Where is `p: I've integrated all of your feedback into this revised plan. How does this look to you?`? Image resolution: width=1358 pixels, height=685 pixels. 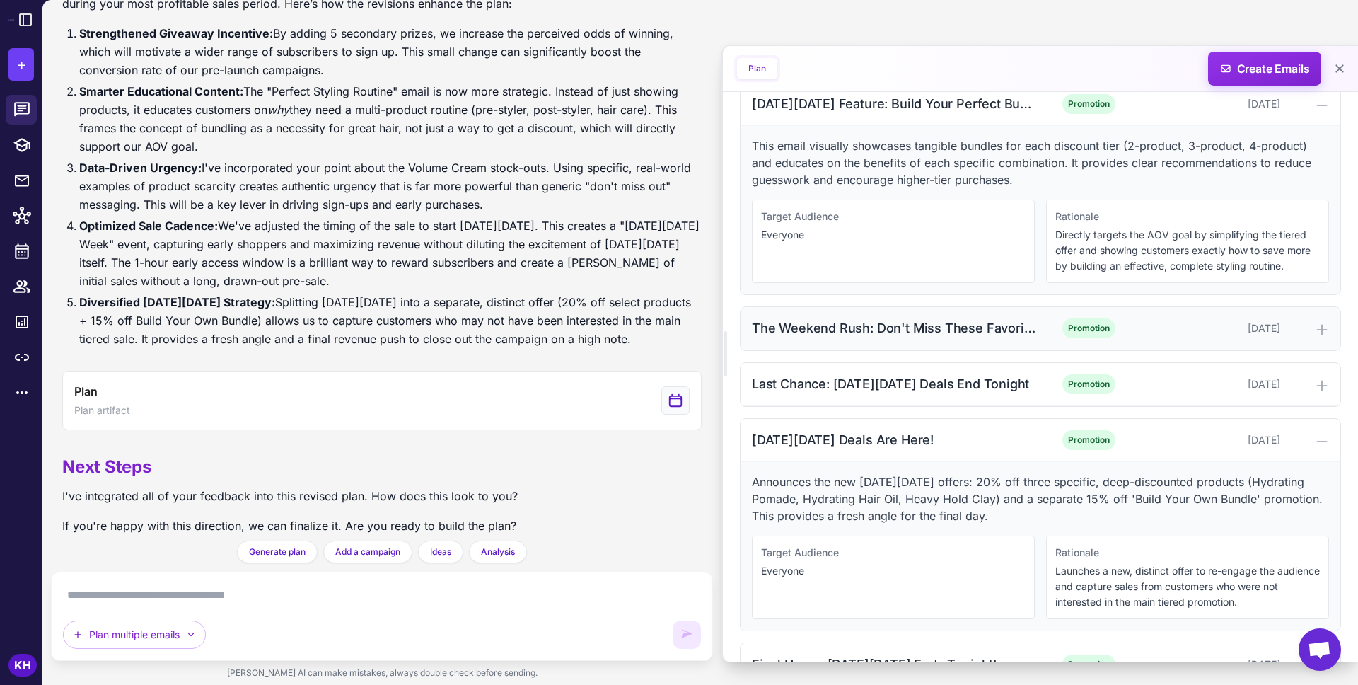
p: I've integrated all of your feedback into this revised plan. How does this look to you? is located at coordinates (290, 496).